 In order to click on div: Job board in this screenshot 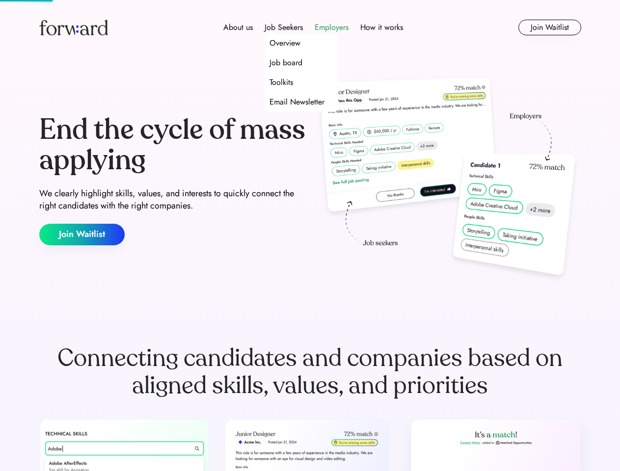, I will do `click(286, 63)`.